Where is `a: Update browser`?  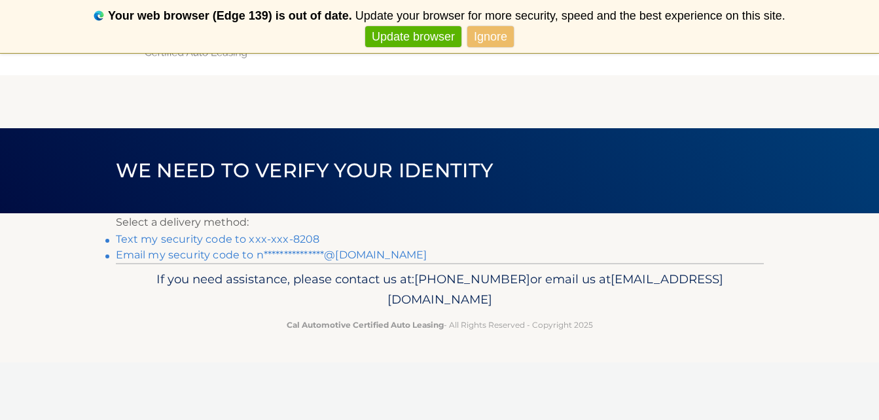
a: Update browser is located at coordinates (413, 37).